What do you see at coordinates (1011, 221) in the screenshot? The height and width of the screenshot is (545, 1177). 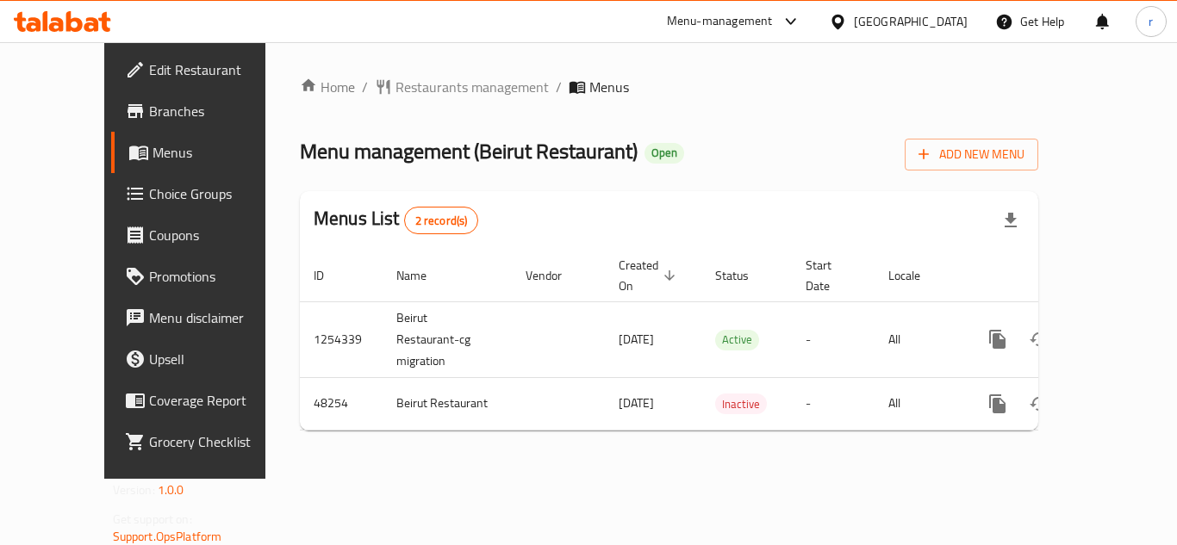 I see `div: Export file` at bounding box center [1011, 221].